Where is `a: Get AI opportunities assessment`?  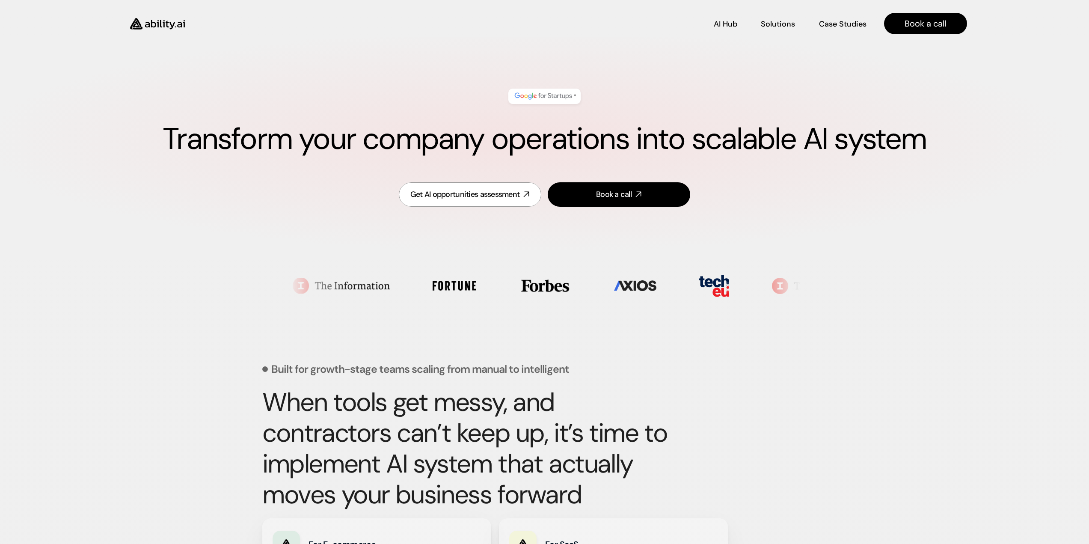 a: Get AI opportunities assessment is located at coordinates (470, 194).